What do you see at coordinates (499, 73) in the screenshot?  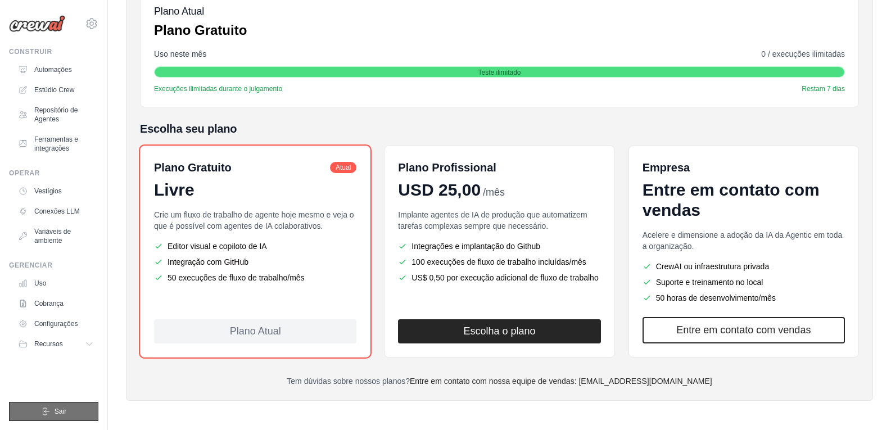 I see `font: Teste ilimitado` at bounding box center [499, 73].